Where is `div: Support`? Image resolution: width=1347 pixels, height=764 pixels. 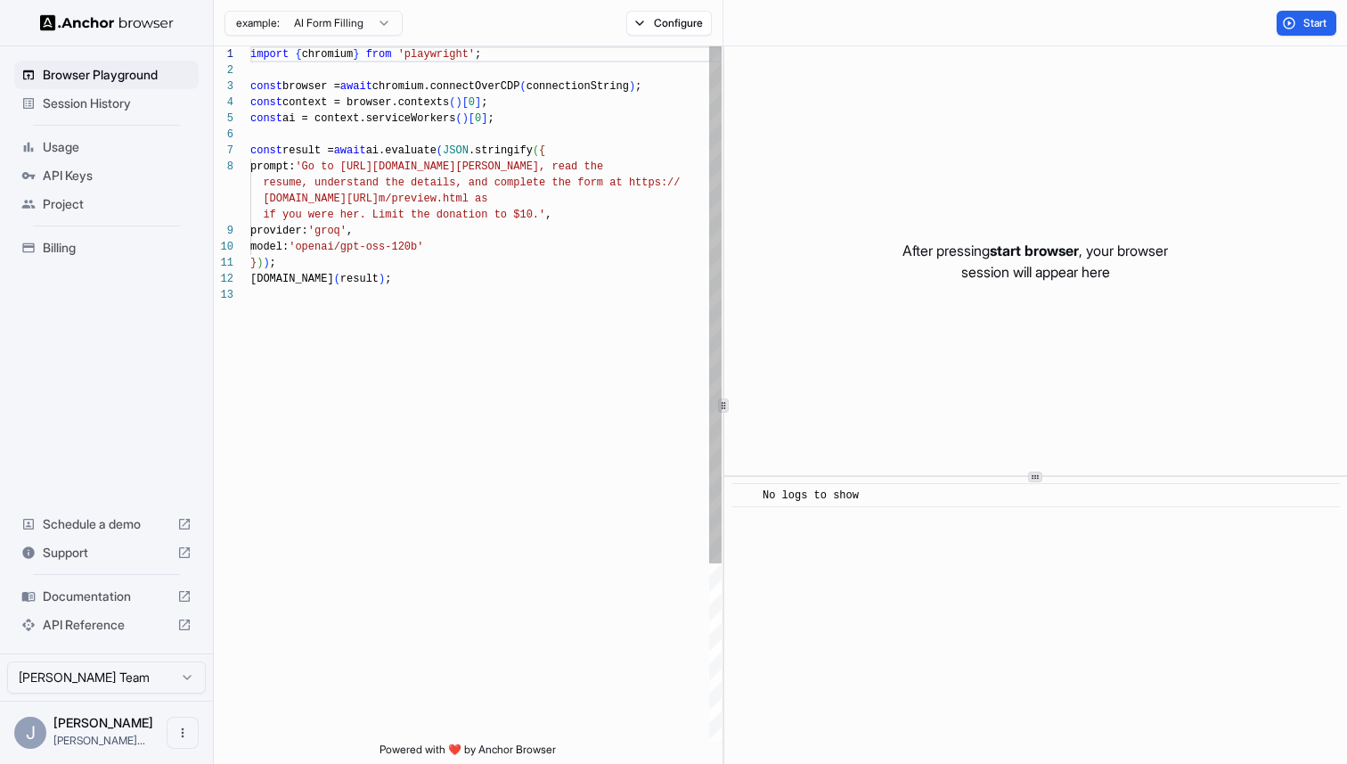 div: Support is located at coordinates (106, 552).